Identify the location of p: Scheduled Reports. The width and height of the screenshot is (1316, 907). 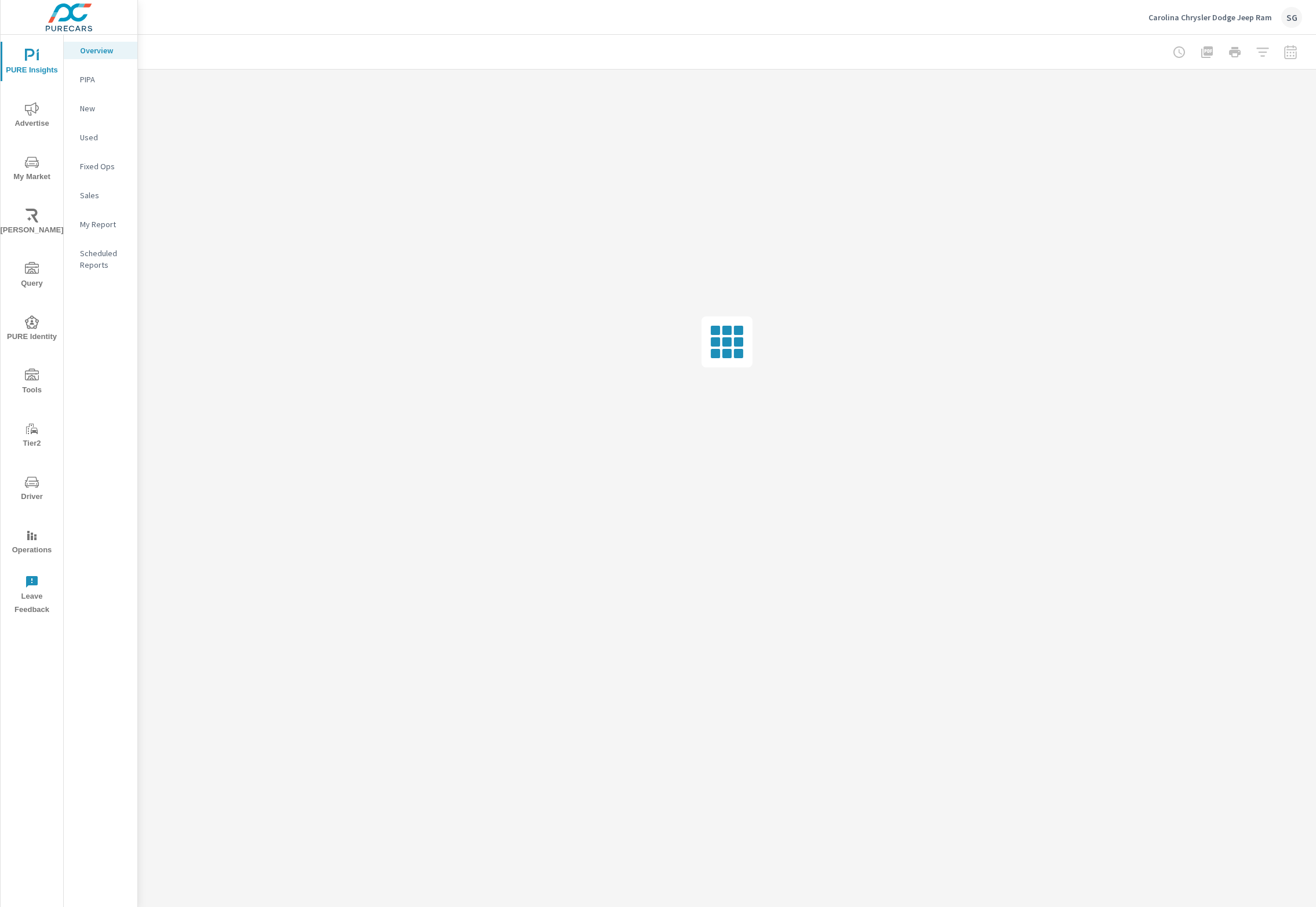
(104, 259).